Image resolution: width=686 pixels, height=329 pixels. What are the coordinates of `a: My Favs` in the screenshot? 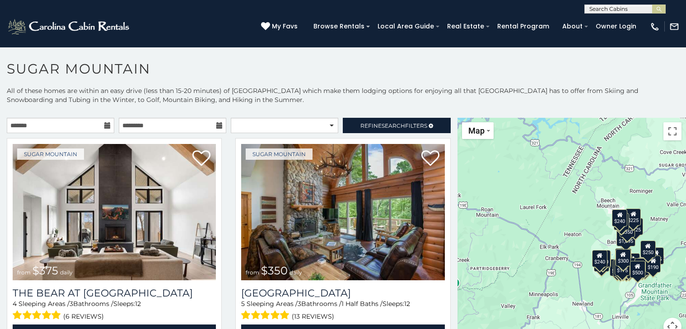 It's located at (280, 27).